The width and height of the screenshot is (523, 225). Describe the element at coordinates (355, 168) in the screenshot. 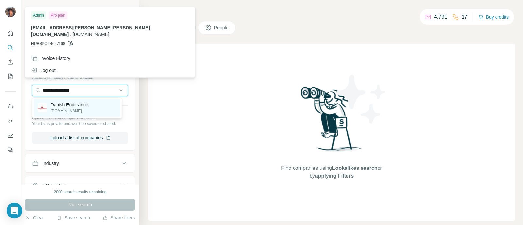

I see `span: Lookalikes search` at that location.